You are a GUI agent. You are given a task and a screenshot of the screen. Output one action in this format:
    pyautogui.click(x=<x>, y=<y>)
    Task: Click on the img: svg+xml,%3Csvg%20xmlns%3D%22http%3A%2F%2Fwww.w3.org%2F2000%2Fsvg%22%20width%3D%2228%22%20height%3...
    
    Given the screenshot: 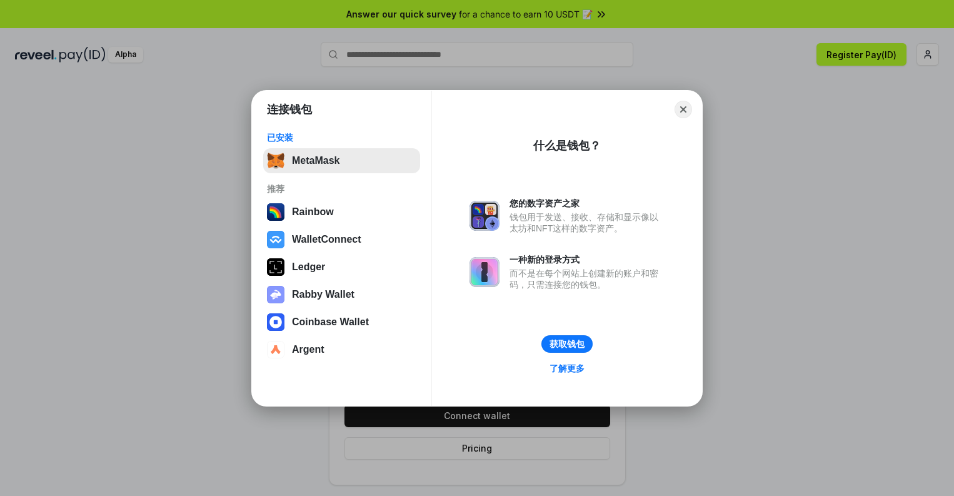 What is the action you would take?
    pyautogui.click(x=276, y=267)
    